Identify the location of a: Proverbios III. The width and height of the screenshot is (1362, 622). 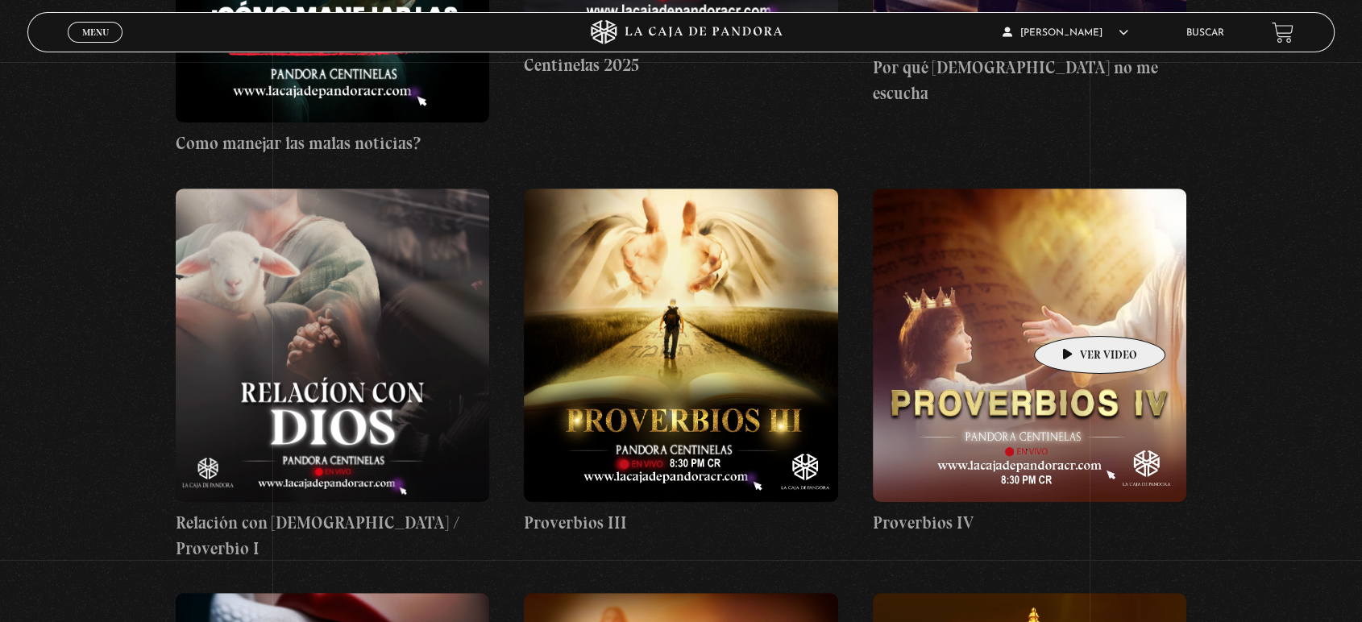
(680, 362).